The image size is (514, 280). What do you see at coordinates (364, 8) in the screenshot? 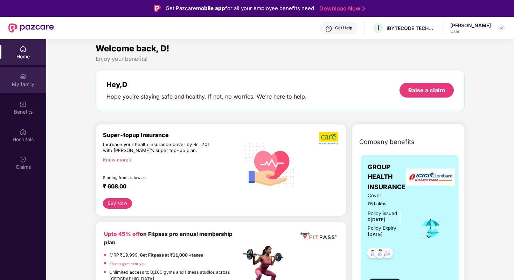
I see `img: Stroke` at bounding box center [364, 8].